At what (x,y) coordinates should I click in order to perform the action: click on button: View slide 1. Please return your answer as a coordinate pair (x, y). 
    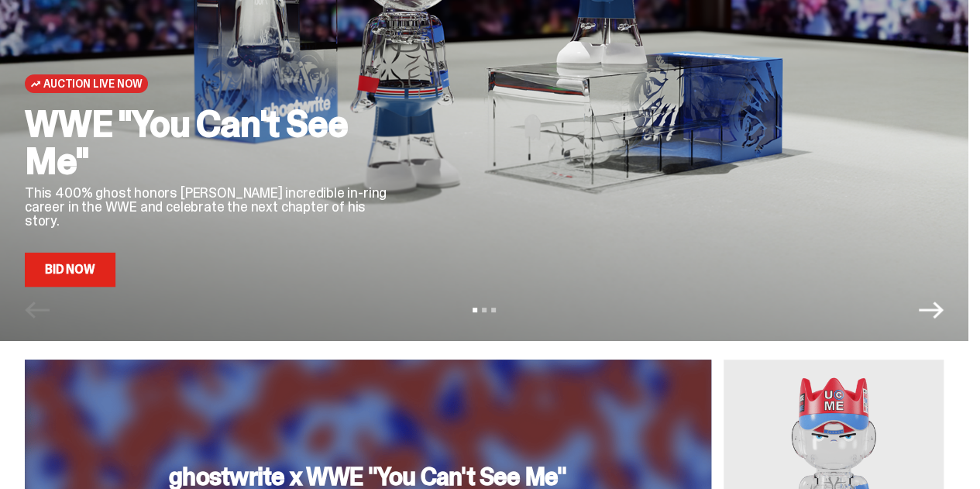
    Looking at the image, I should click on (475, 310).